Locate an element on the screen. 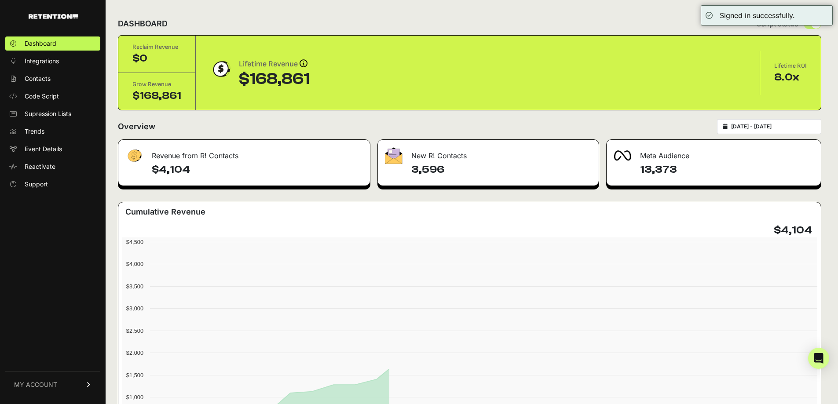  img: dollar-coin-05c43ed7efb7bc0c12610022525b4bbbb207c7efeef5aecc26f025e68dcafac9.png is located at coordinates (221, 69).